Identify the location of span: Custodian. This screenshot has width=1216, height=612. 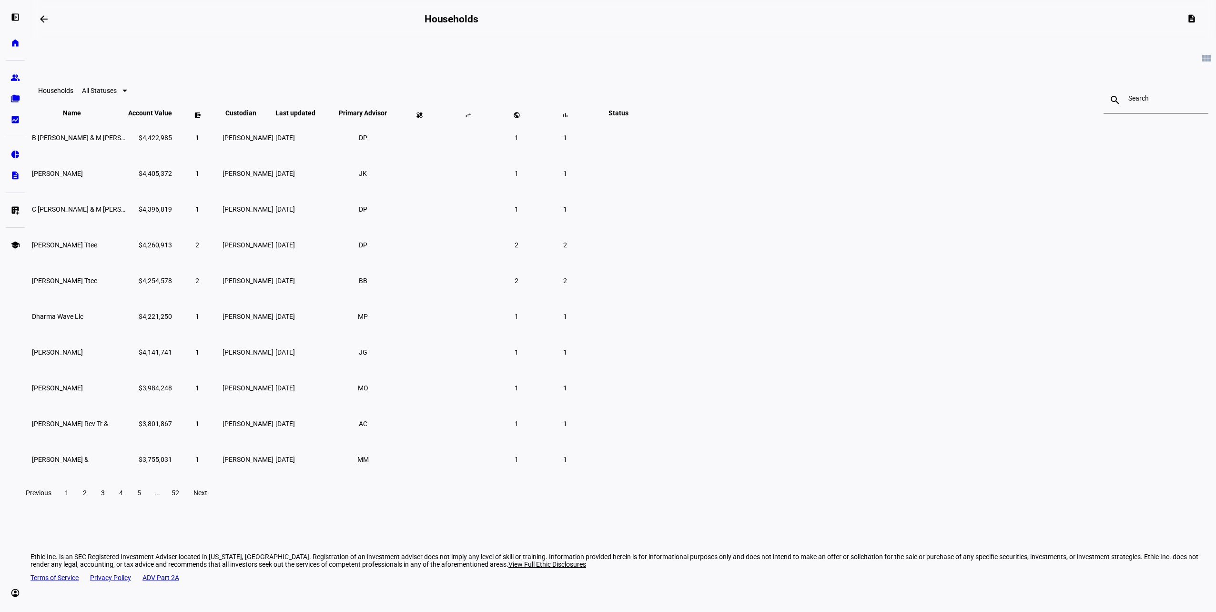
(248, 113).